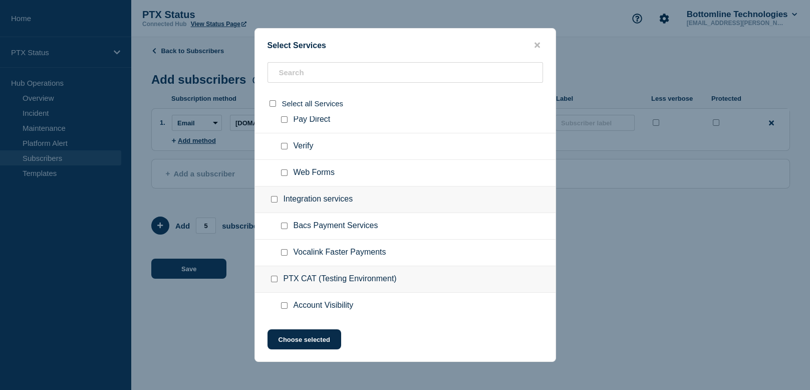 Image resolution: width=810 pixels, height=390 pixels. Describe the element at coordinates (405, 72) in the screenshot. I see `input: Search` at that location.